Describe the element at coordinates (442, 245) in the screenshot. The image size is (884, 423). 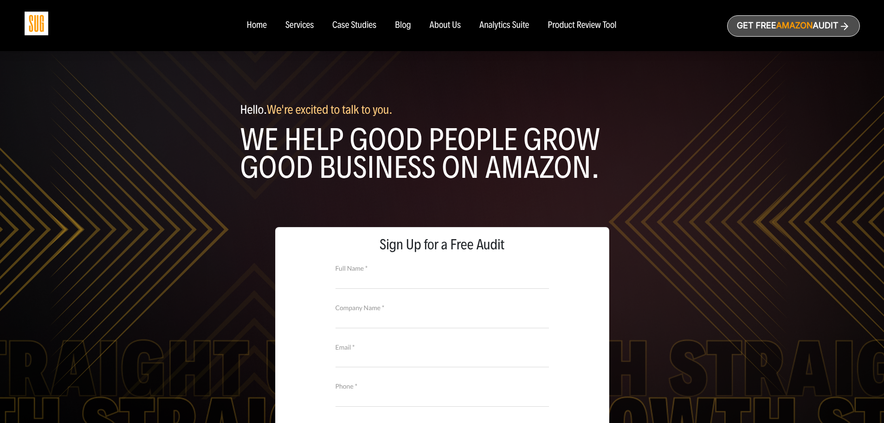
I see `span: Sign Up for a Free Audit` at that location.